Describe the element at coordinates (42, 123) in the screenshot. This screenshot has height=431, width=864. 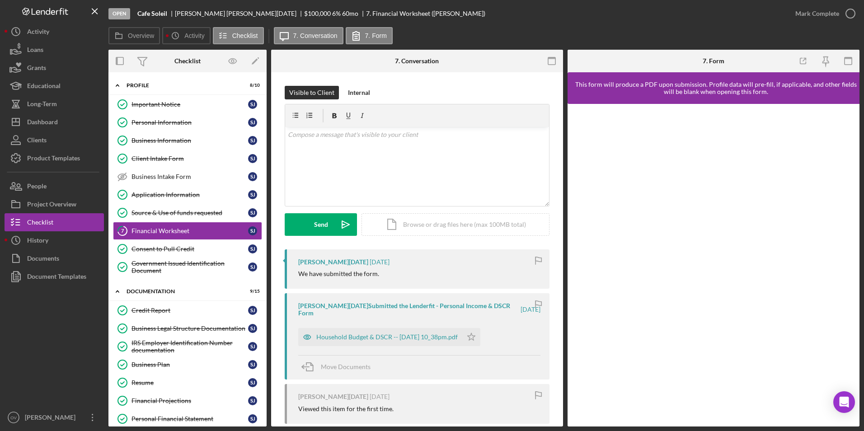
I see `div: Dashboard` at that location.